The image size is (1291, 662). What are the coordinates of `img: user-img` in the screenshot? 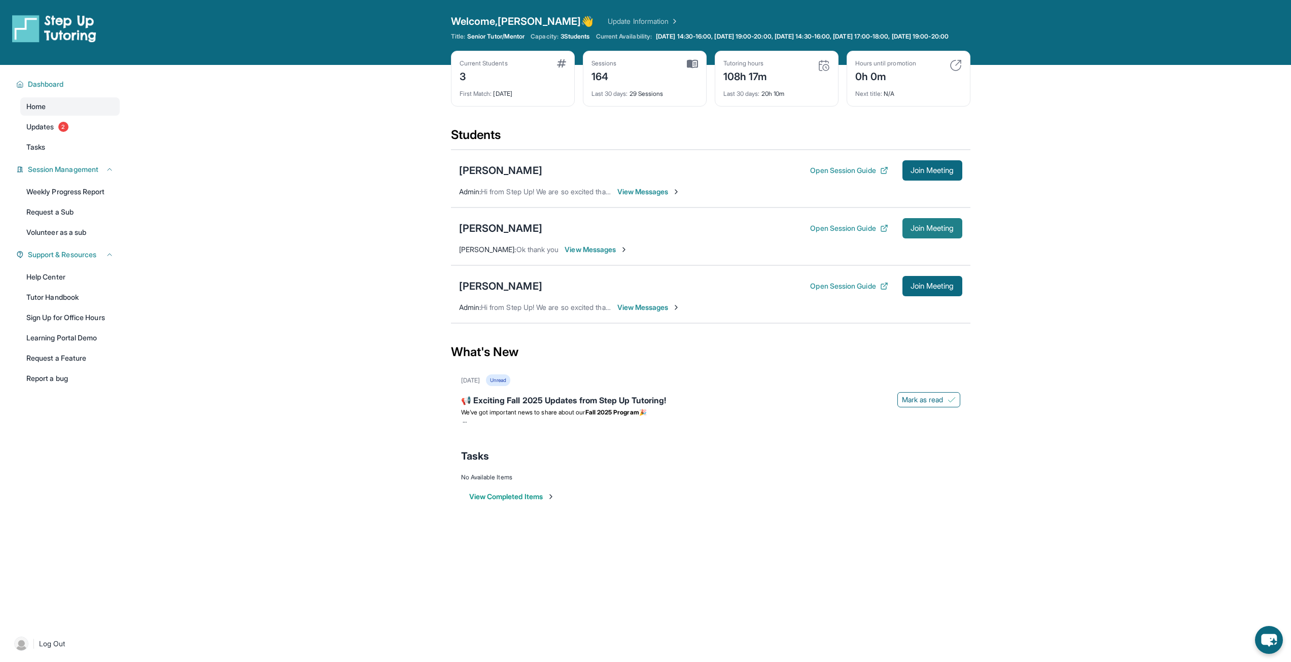 It's located at (21, 644).